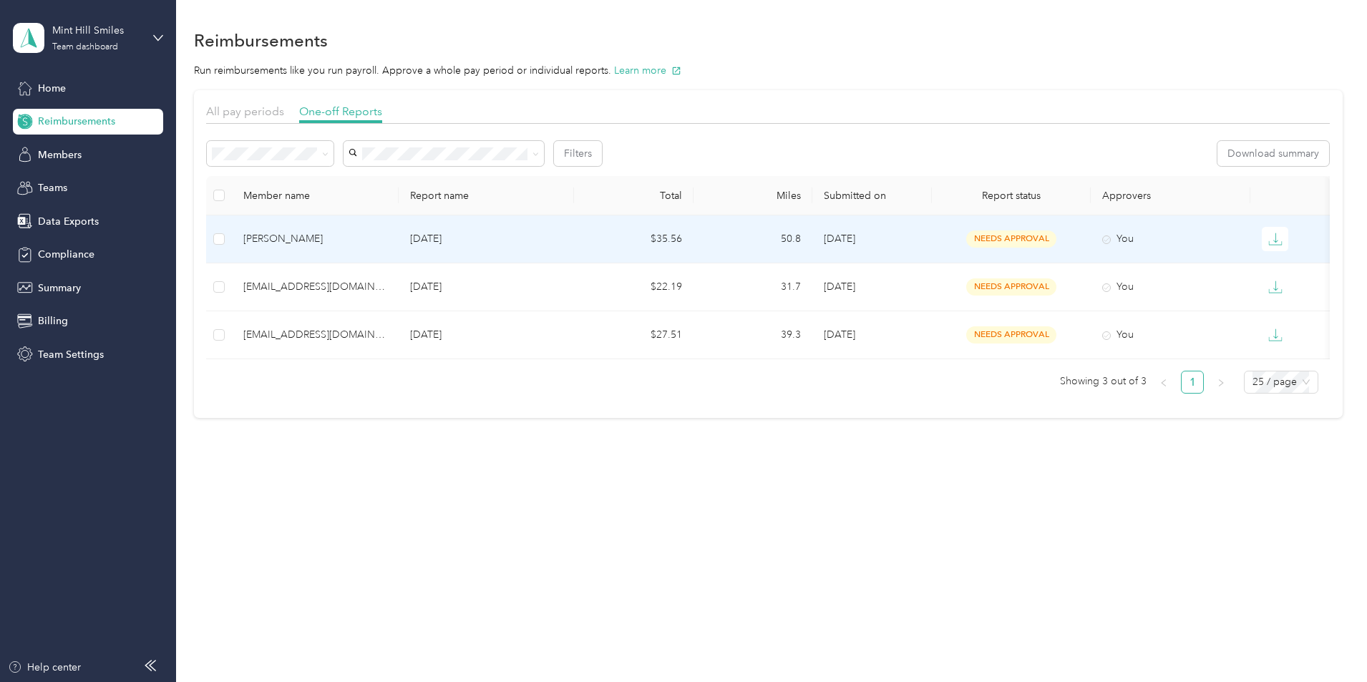  Describe the element at coordinates (634, 239) in the screenshot. I see `td: $35.56` at that location.